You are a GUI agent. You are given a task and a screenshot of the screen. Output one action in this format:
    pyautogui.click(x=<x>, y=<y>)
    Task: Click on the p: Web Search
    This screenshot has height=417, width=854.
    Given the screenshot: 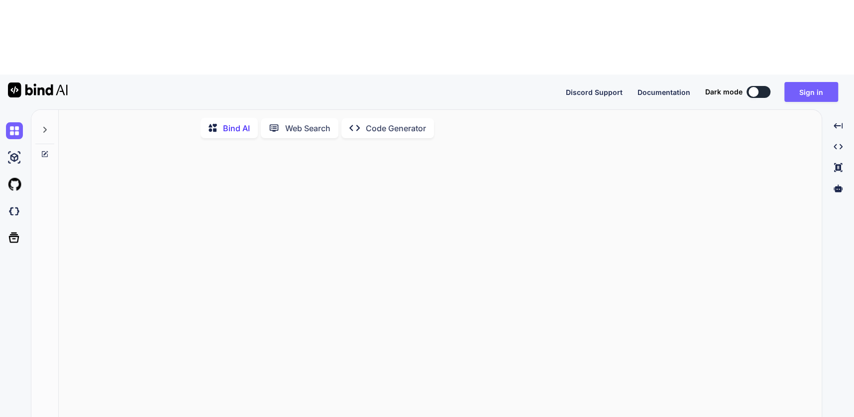 What is the action you would take?
    pyautogui.click(x=308, y=128)
    